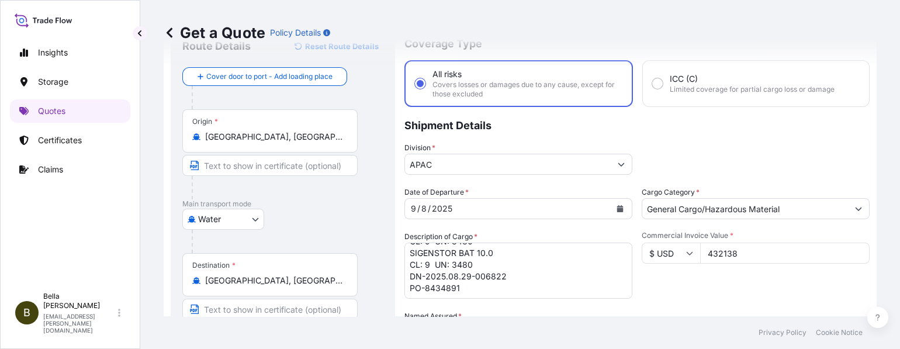  What do you see at coordinates (657, 84) in the screenshot?
I see `input: ICC (C)Limited coverage for partial cargo loss or damage` at bounding box center [657, 84].